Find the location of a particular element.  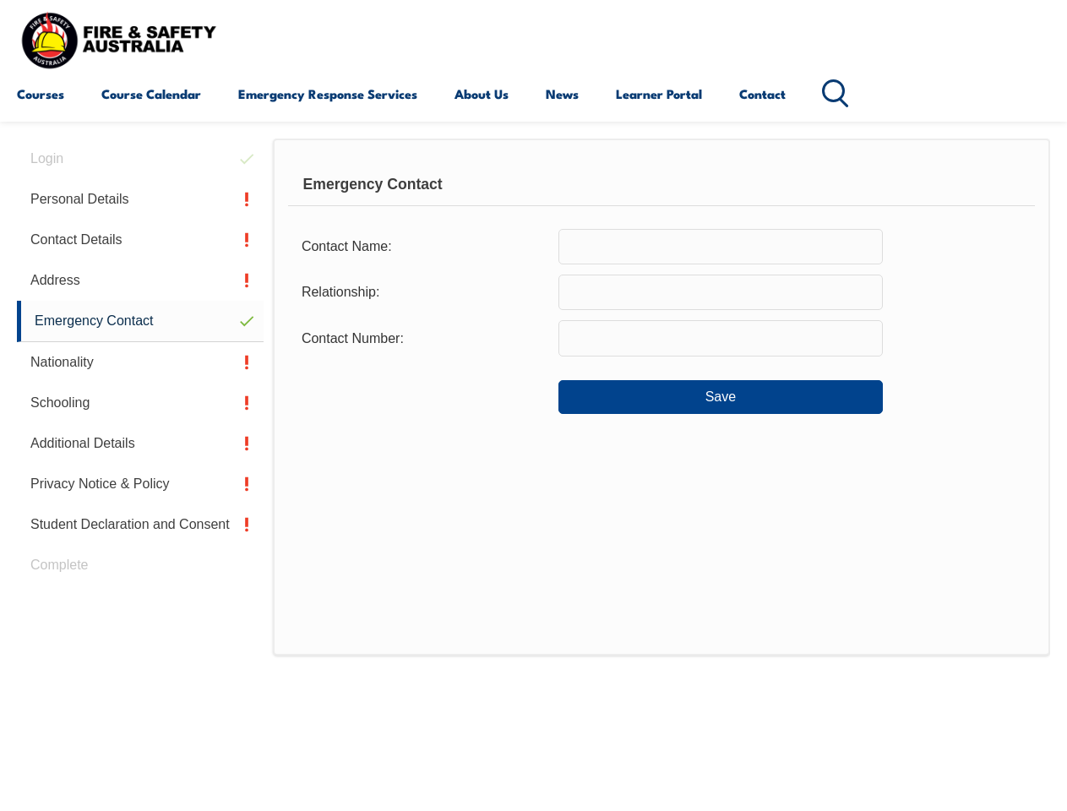

a: Emergency Contact is located at coordinates (140, 321).